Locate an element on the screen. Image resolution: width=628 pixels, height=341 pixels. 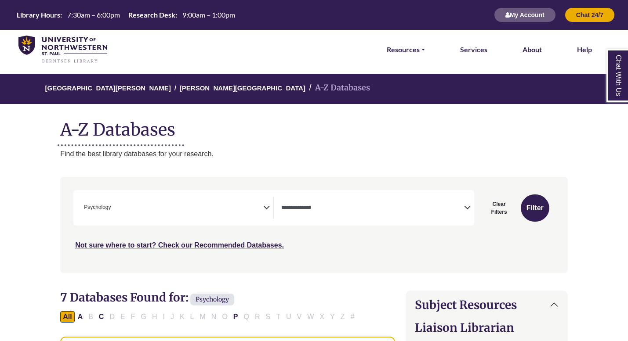
h2: Liaison Librarian is located at coordinates (486, 328).